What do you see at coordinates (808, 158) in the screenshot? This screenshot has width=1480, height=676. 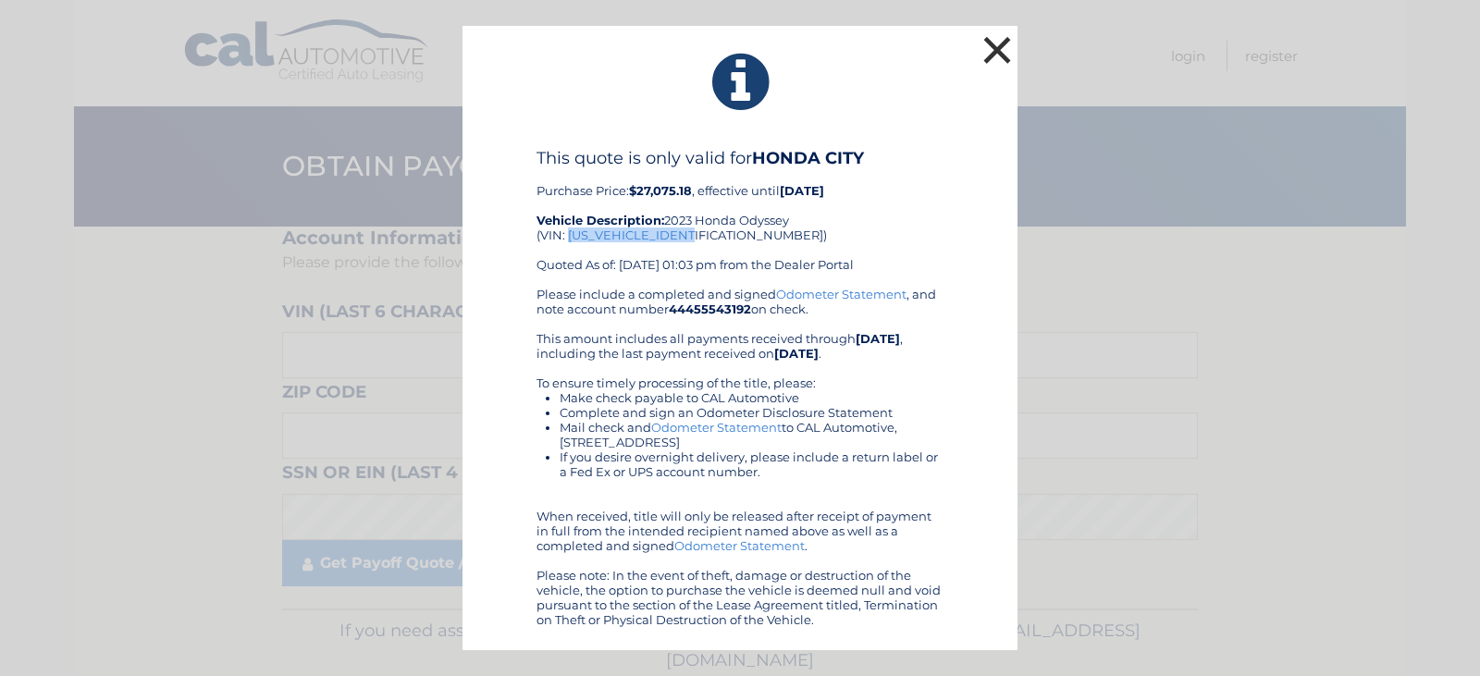 I see `b: HONDA CITY` at bounding box center [808, 158].